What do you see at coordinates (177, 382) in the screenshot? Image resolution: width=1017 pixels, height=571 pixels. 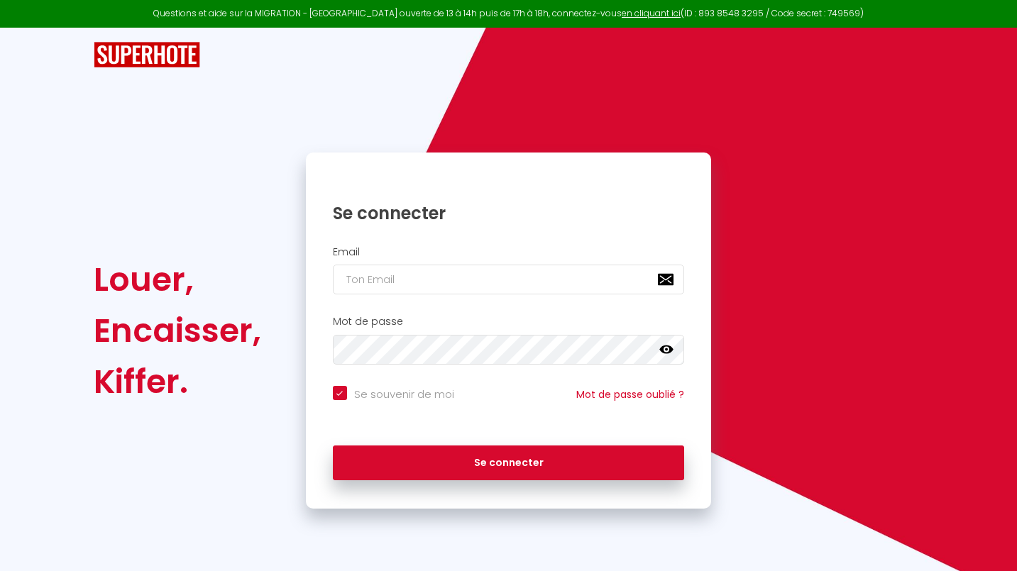 I see `div: Kiffer.` at bounding box center [177, 382].